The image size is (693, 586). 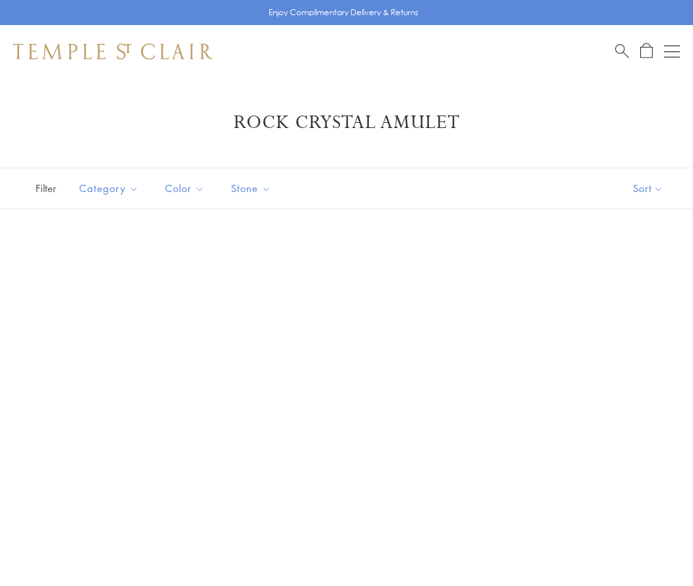 I want to click on span: Stone, so click(x=253, y=188).